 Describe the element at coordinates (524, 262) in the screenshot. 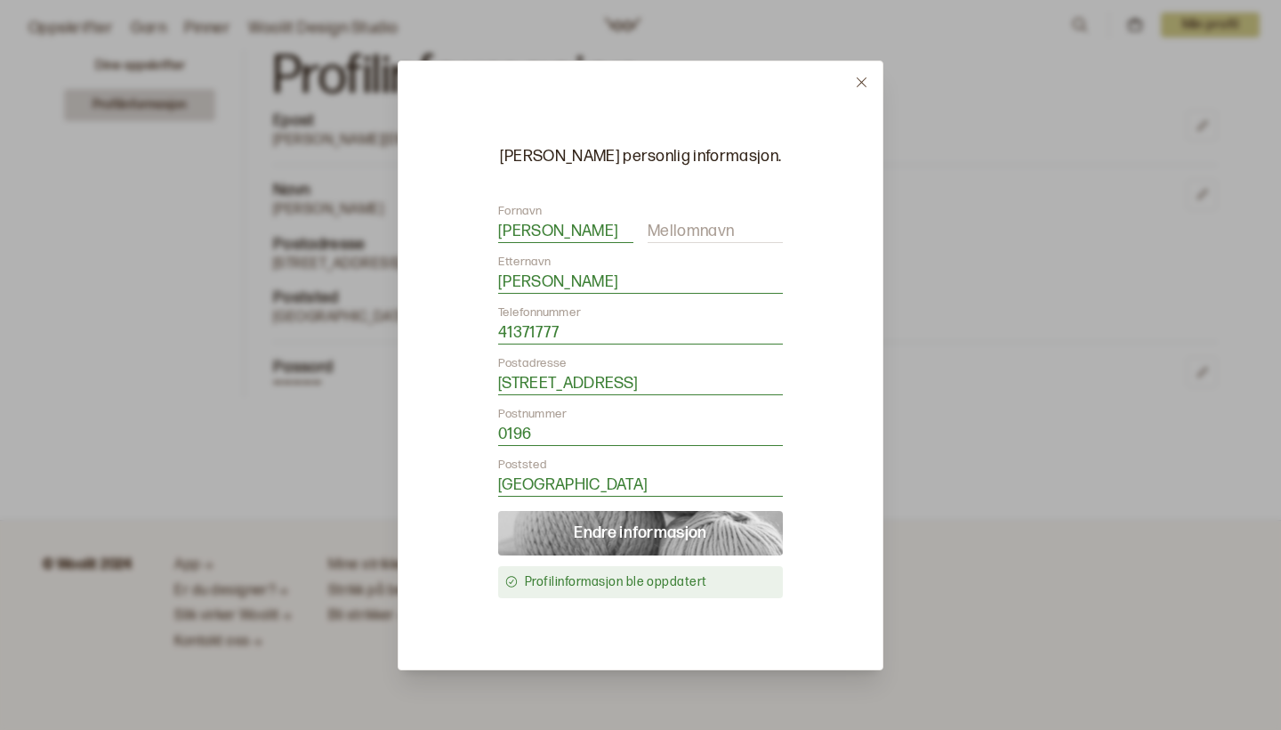

I see `label: Etternavn` at that location.